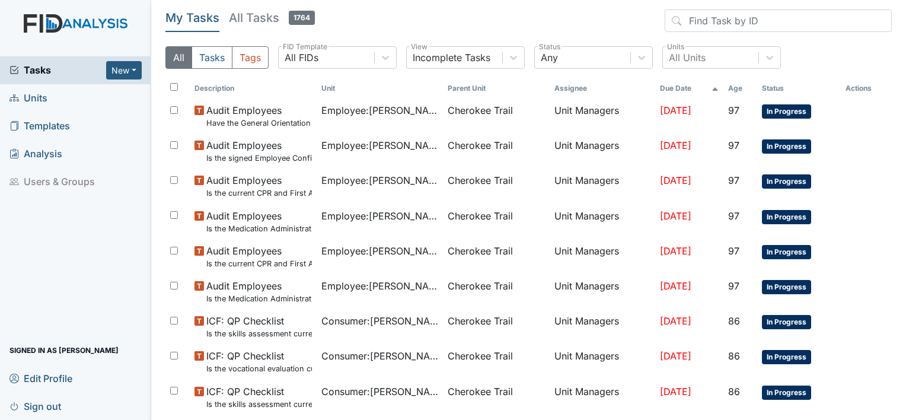  What do you see at coordinates (217, 58) in the screenshot?
I see `div: Type filter` at bounding box center [217, 58].